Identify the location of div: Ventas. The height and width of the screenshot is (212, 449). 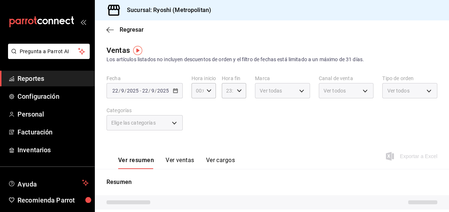
(118, 50).